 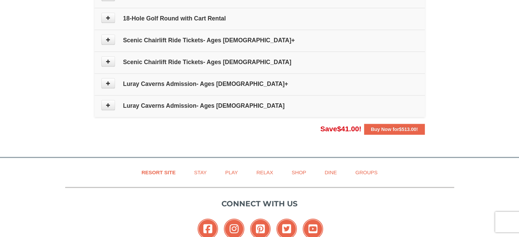 What do you see at coordinates (366, 172) in the screenshot?
I see `a: Groups` at bounding box center [366, 172].